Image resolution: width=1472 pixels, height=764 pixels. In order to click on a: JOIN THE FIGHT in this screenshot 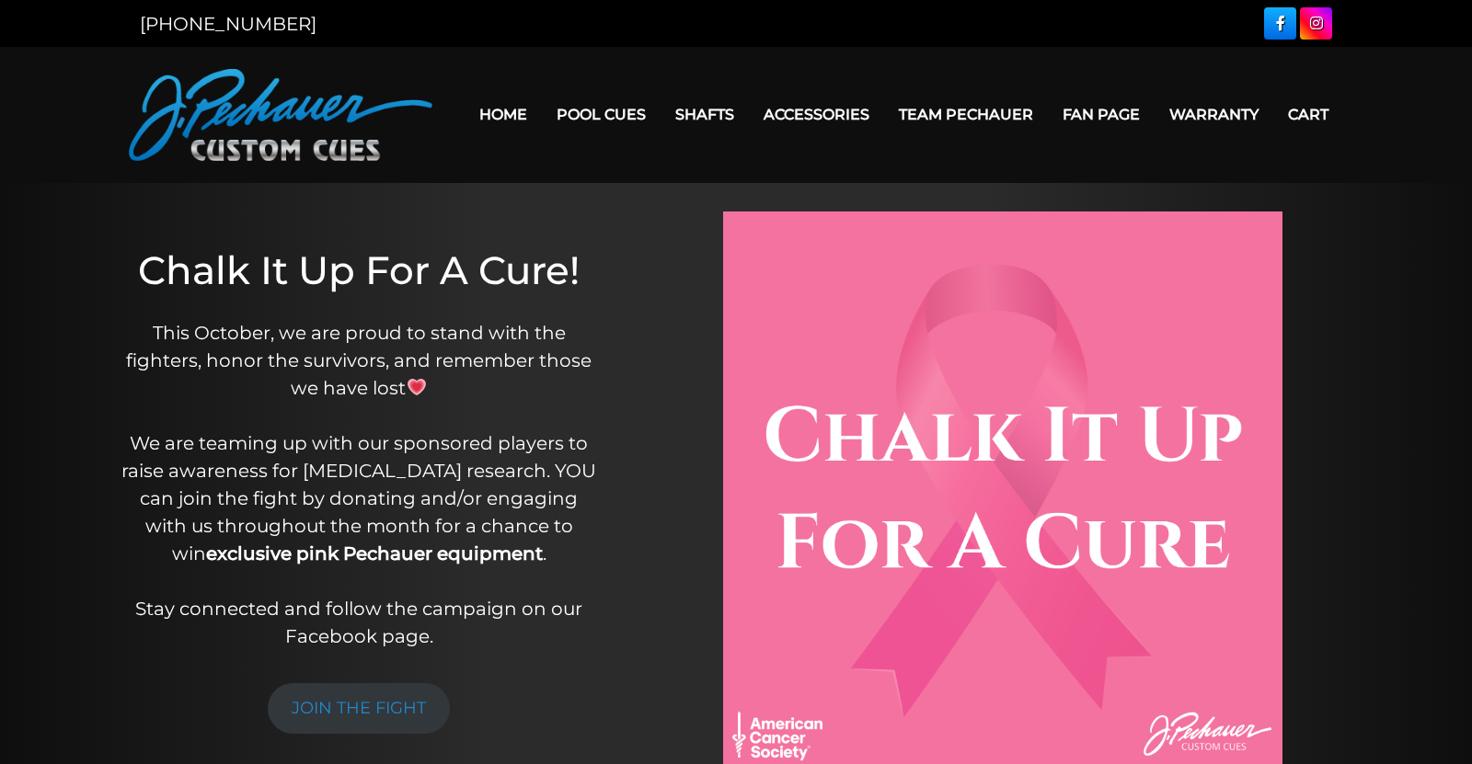, I will do `click(359, 708)`.